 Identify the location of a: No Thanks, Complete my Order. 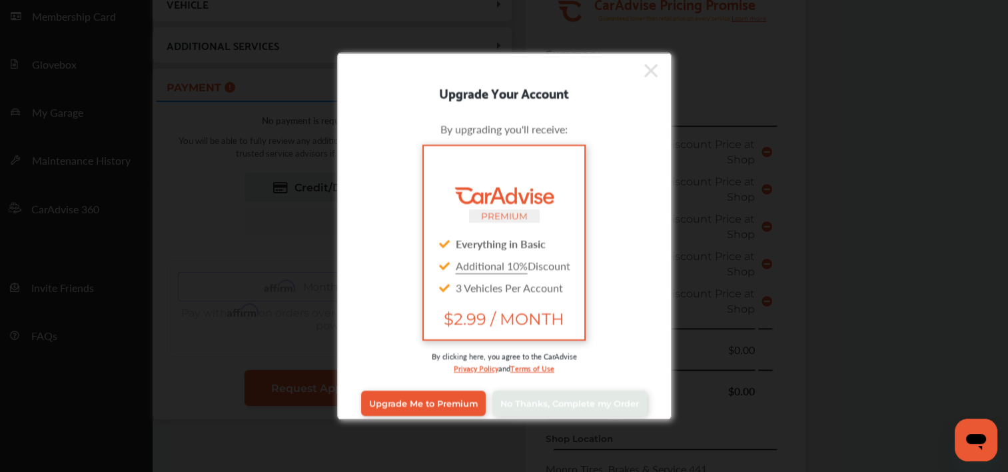
(570, 402).